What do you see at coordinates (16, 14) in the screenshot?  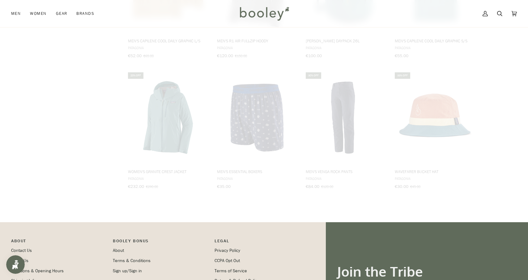 I see `span: Men` at bounding box center [16, 14].